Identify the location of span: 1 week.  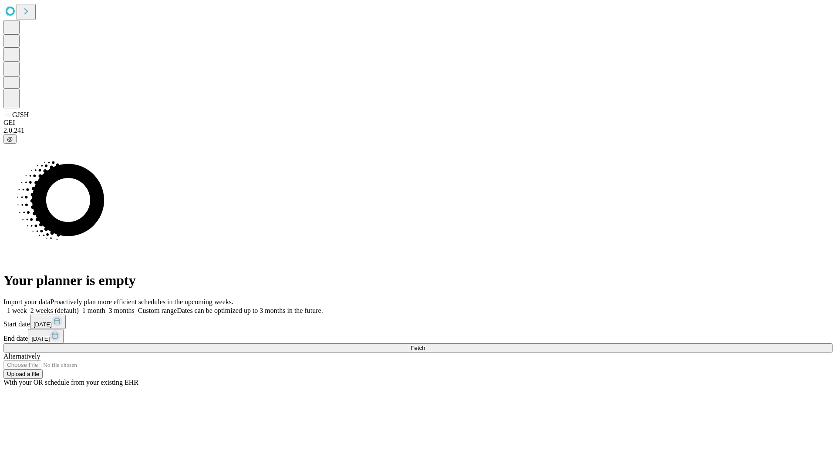
(17, 310).